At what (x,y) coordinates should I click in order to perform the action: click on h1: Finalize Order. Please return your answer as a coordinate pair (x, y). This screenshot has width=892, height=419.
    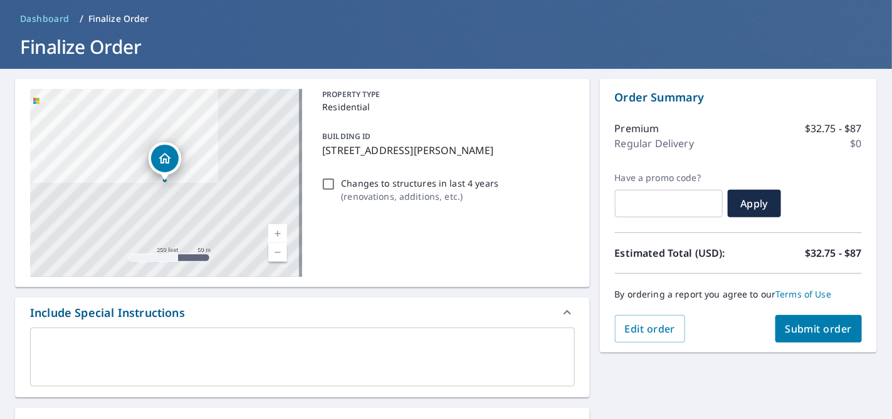
    Looking at the image, I should click on (446, 46).